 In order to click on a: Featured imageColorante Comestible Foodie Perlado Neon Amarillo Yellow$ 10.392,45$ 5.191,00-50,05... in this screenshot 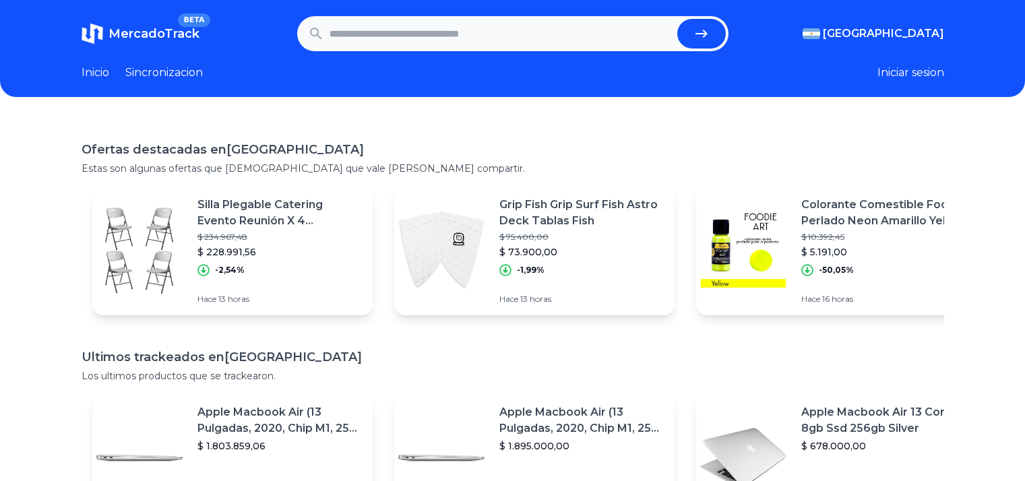, I will do `click(836, 251)`.